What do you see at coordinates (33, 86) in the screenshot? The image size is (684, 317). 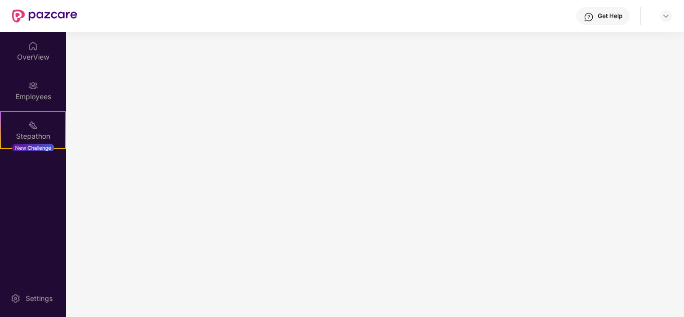 I see `img: svg+xml;base64,PHN2ZyBpZD0iRW1wbG95ZWVzIiB4bWxucz0iaHR0cDovL3d3dy53My5vcmcvMjAwMC9zdmciIHdpZHRoPS...` at bounding box center [33, 86].